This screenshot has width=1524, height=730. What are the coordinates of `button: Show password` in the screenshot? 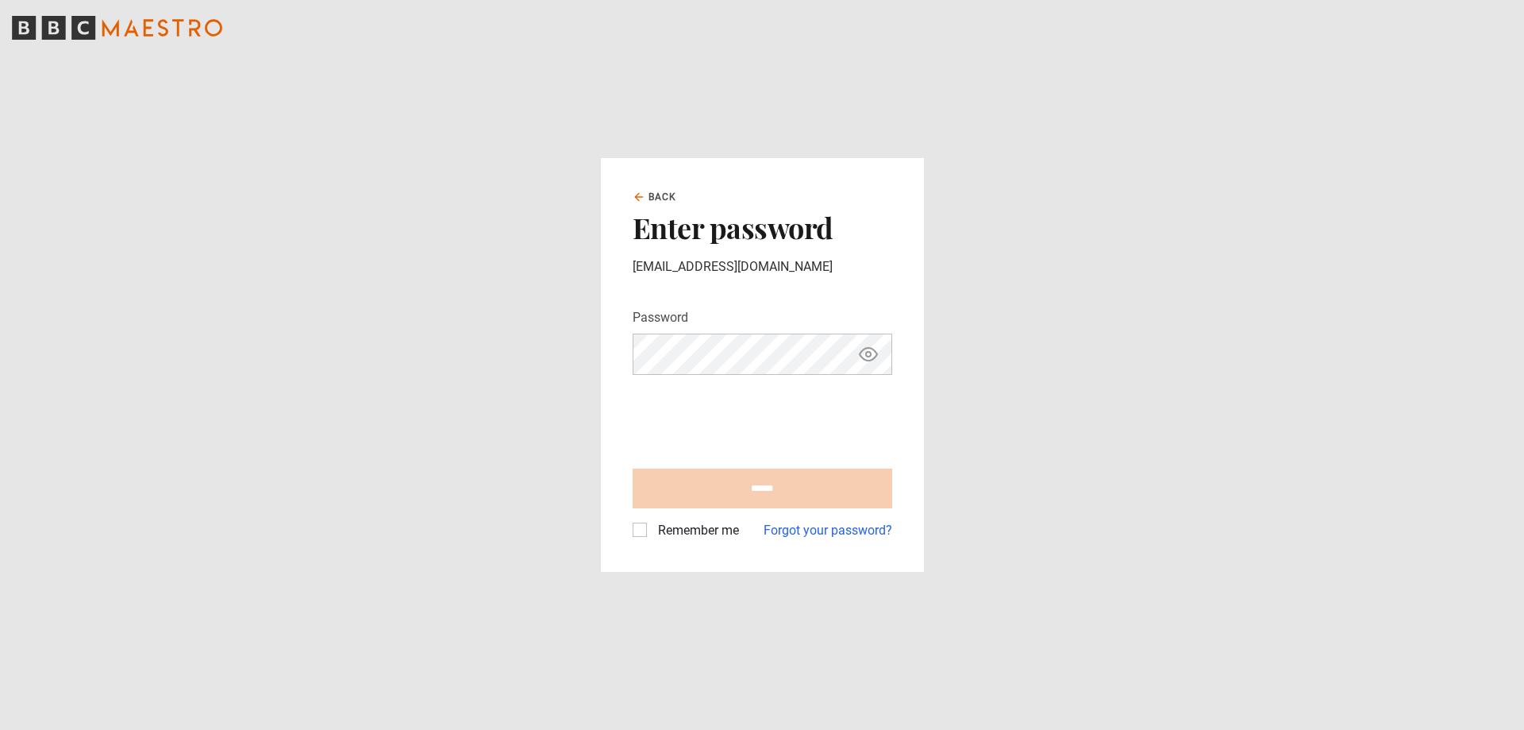 It's located at (869, 354).